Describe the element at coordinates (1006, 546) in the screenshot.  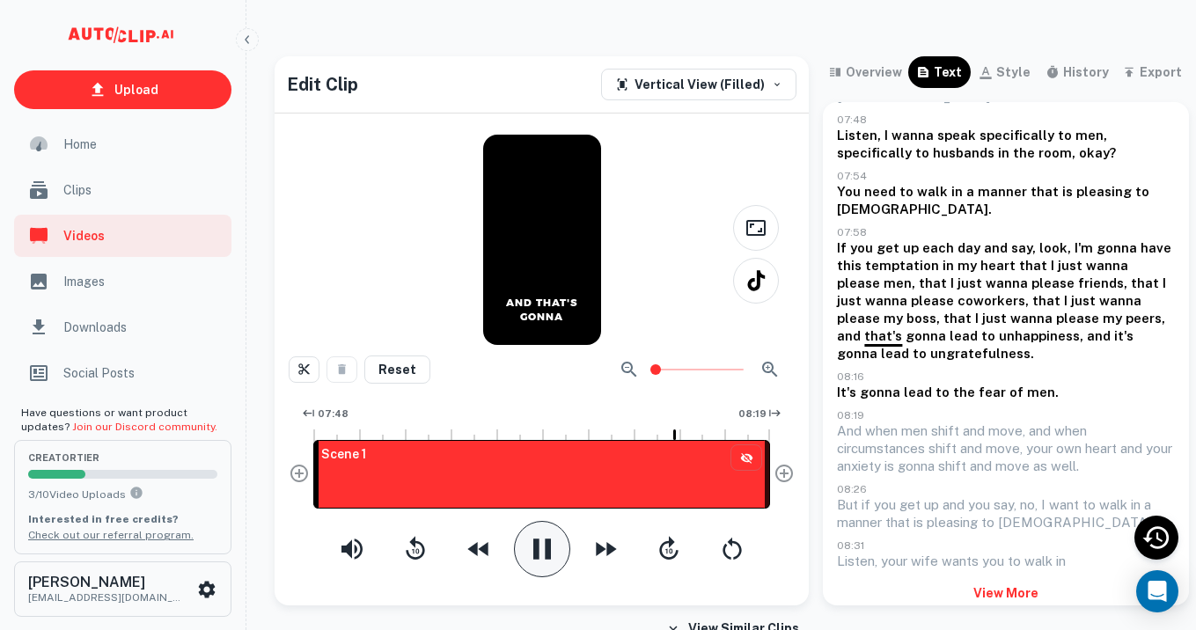
I see `p: 08:31` at that location.